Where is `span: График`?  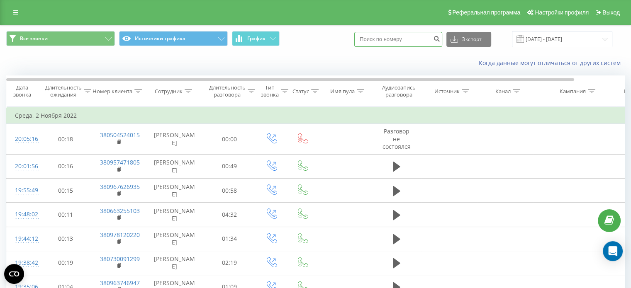
span: График is located at coordinates (256, 39).